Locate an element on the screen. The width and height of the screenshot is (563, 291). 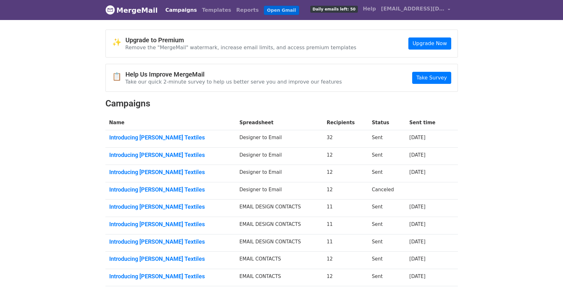
a: MergeMail is located at coordinates (131, 10).